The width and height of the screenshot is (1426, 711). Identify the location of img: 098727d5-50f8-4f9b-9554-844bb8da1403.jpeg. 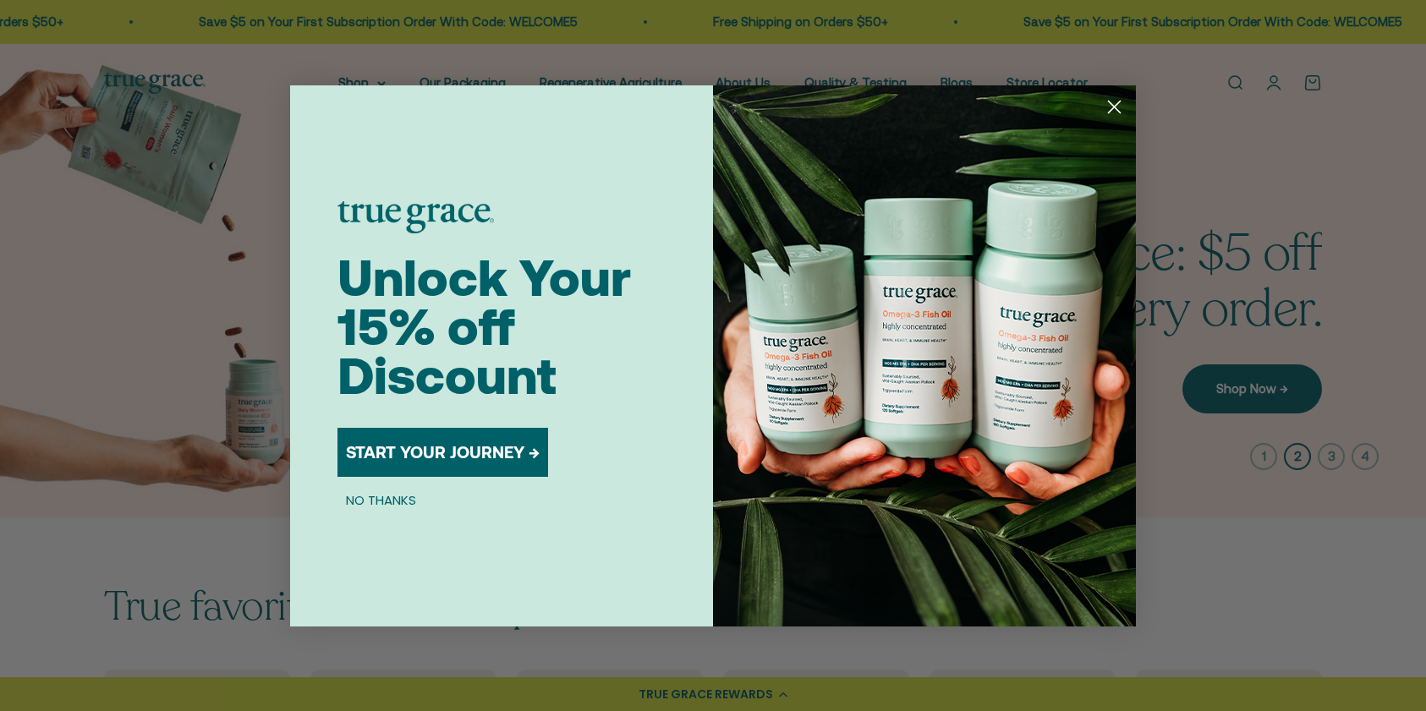
(924, 356).